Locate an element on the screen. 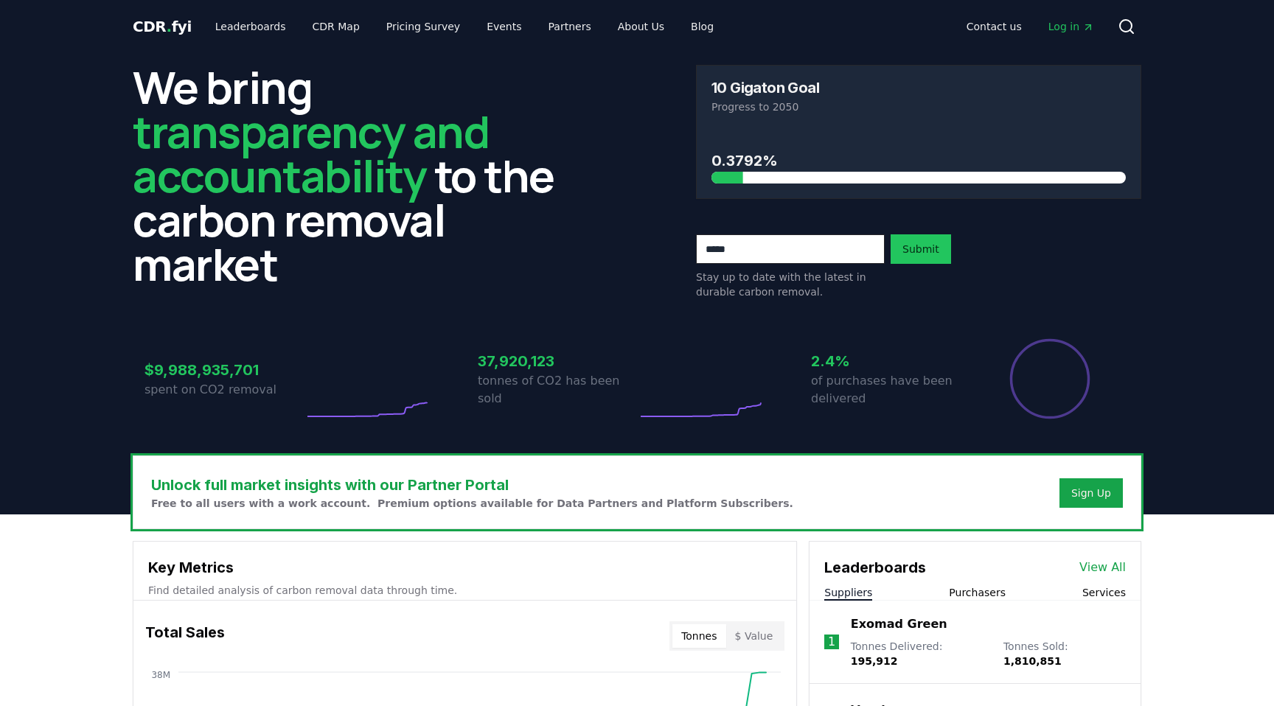 This screenshot has height=706, width=1274. a: Events is located at coordinates (503, 27).